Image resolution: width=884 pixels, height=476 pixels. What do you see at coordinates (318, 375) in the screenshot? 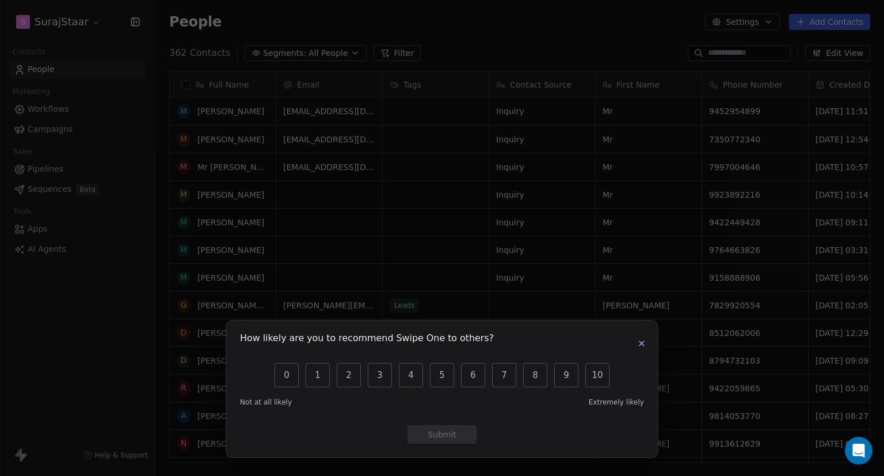
I see `button: 1` at bounding box center [318, 375].